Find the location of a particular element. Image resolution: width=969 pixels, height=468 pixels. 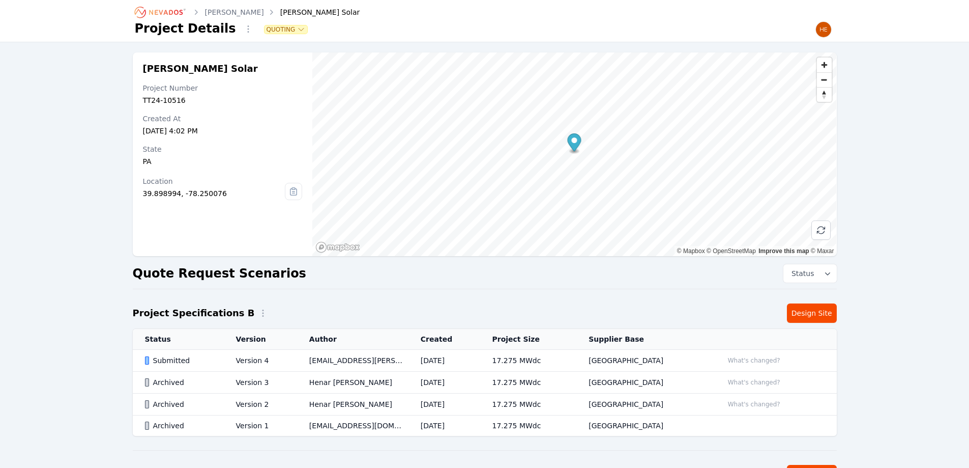

td: Version 2 is located at coordinates (260, 404).